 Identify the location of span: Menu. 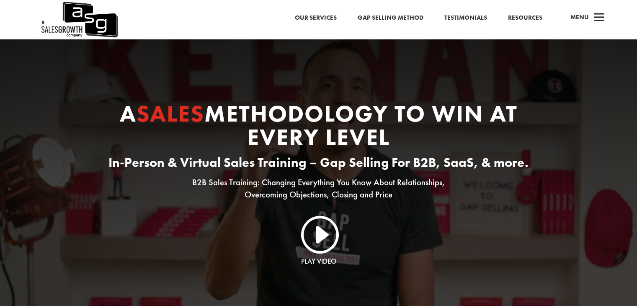
(580, 17).